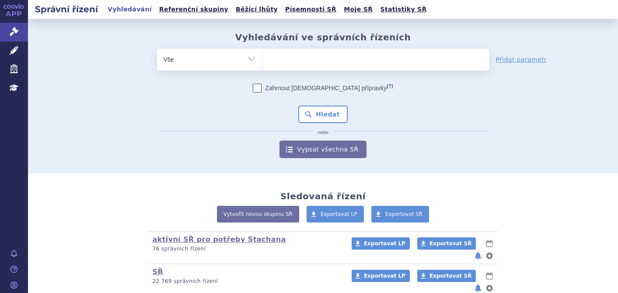 The width and height of the screenshot is (618, 293). What do you see at coordinates (67, 9) in the screenshot?
I see `h2: Správní řízení` at bounding box center [67, 9].